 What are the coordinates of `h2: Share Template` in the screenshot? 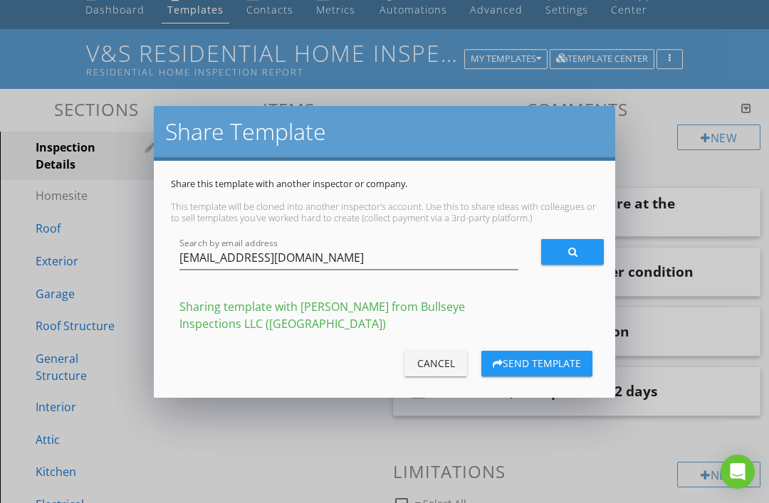 It's located at (384, 132).